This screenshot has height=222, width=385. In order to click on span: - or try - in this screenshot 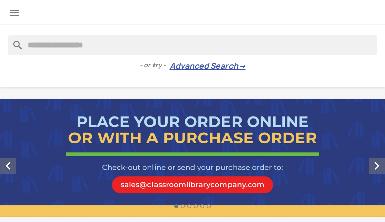, I will do `click(154, 65)`.